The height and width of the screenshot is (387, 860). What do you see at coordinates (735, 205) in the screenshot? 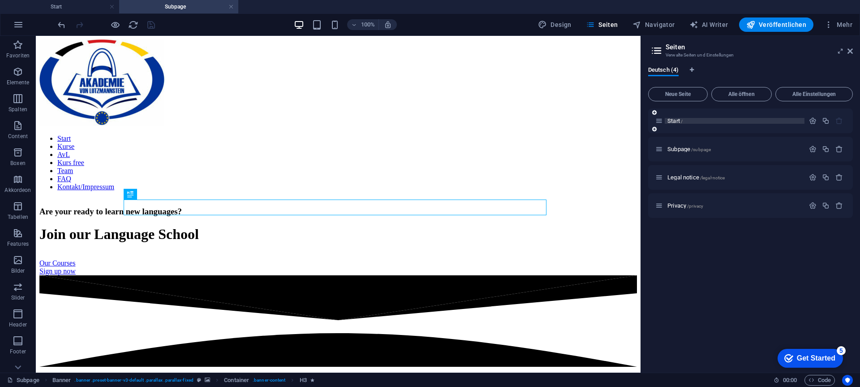
I see `div: Privacy/privacy` at bounding box center [735, 205].